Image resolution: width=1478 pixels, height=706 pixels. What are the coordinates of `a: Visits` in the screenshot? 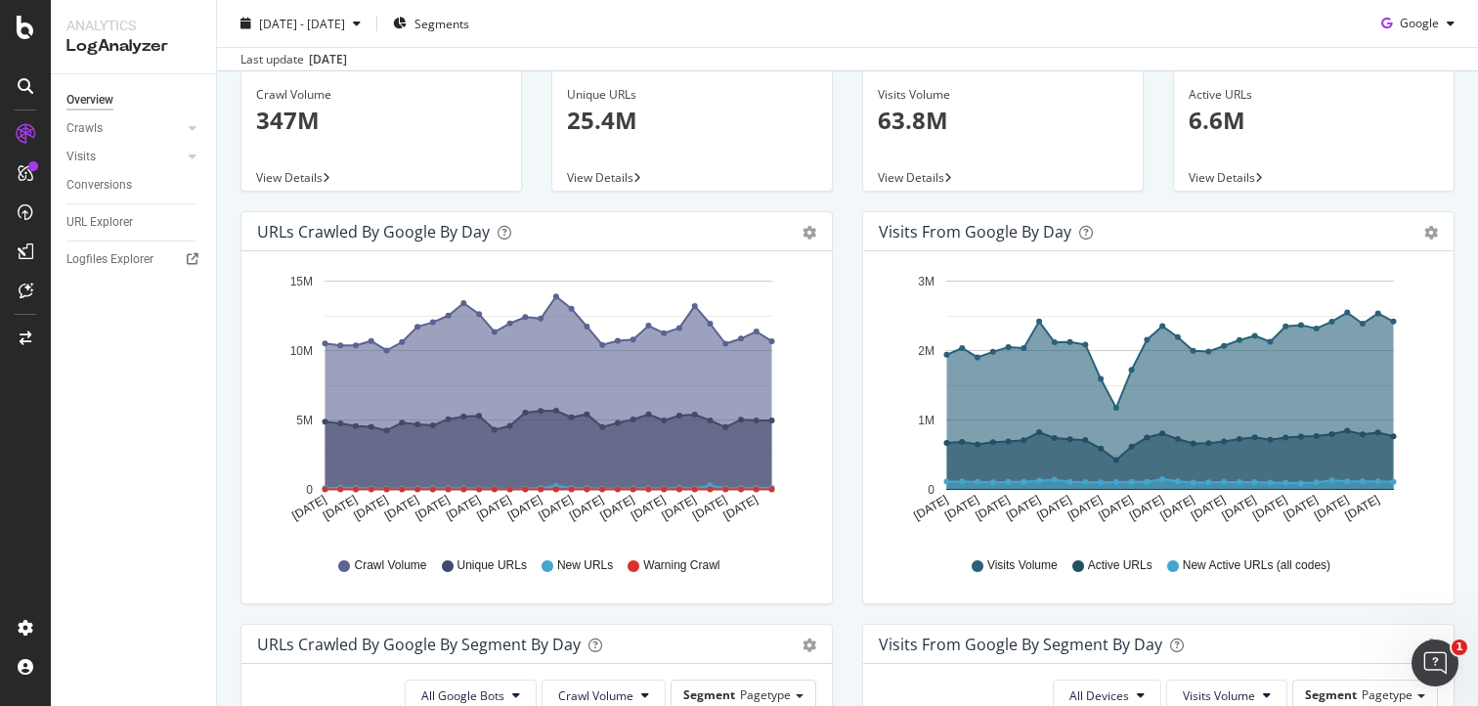 It's located at (124, 156).